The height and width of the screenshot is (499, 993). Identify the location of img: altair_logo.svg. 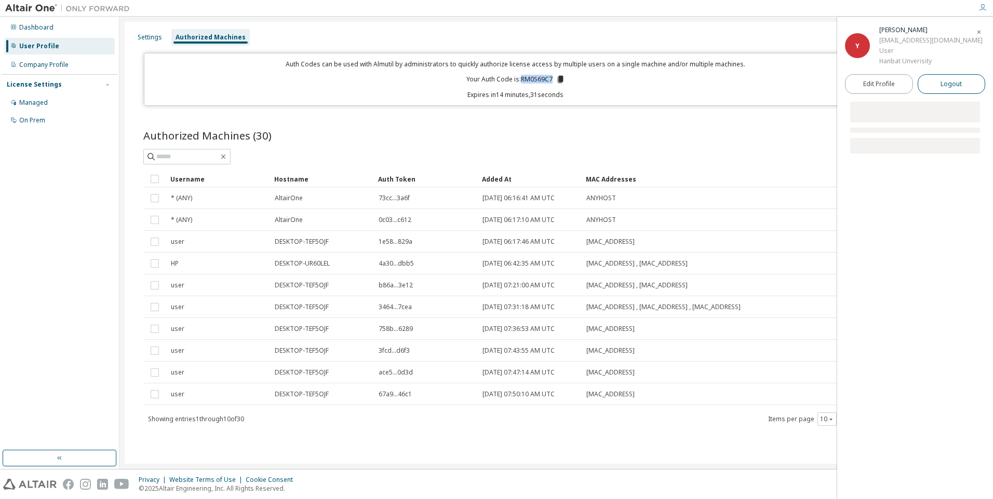
(30, 484).